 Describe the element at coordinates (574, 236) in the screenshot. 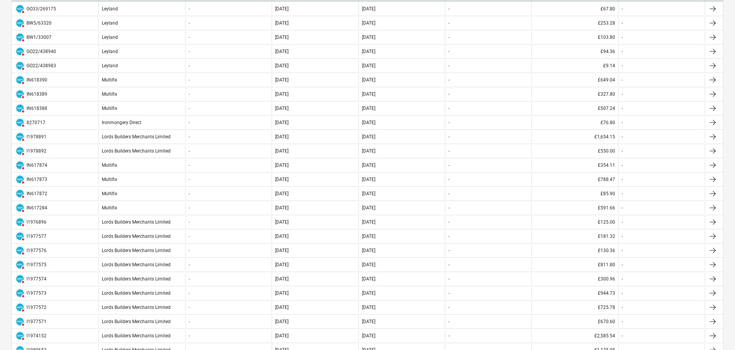

I see `div: £181.32` at that location.